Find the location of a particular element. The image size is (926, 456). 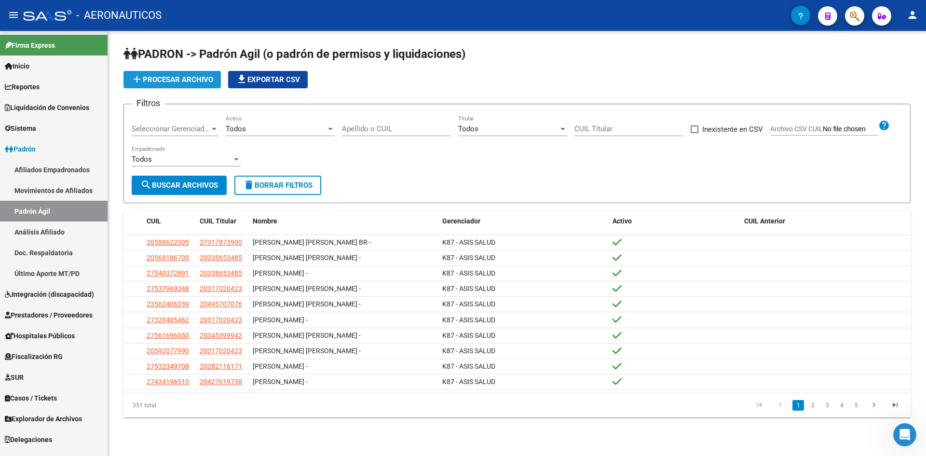

span: Activo is located at coordinates (622, 221).